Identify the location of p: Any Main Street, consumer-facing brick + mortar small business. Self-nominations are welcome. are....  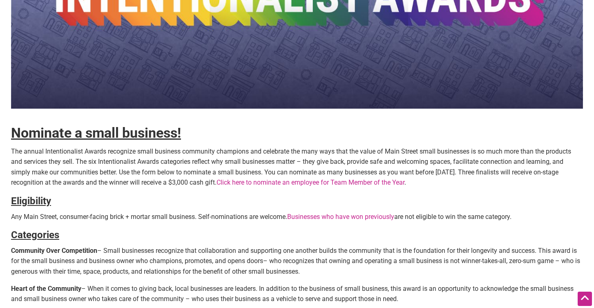
(297, 217).